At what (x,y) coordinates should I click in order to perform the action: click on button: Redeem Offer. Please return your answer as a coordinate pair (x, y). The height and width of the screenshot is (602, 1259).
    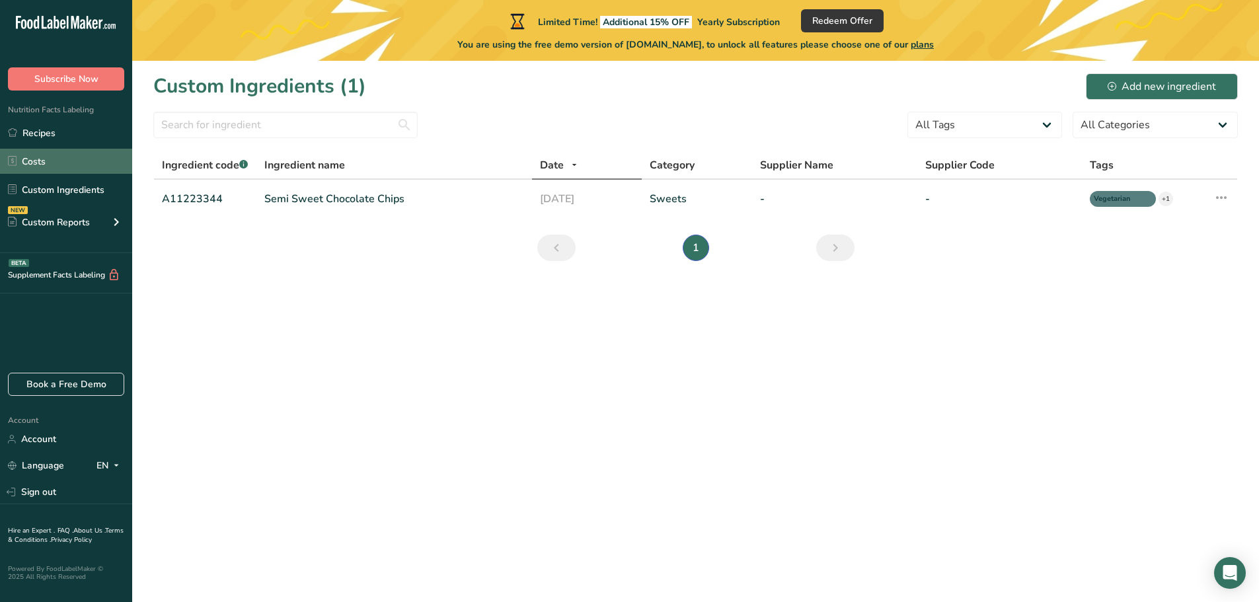
    Looking at the image, I should click on (842, 20).